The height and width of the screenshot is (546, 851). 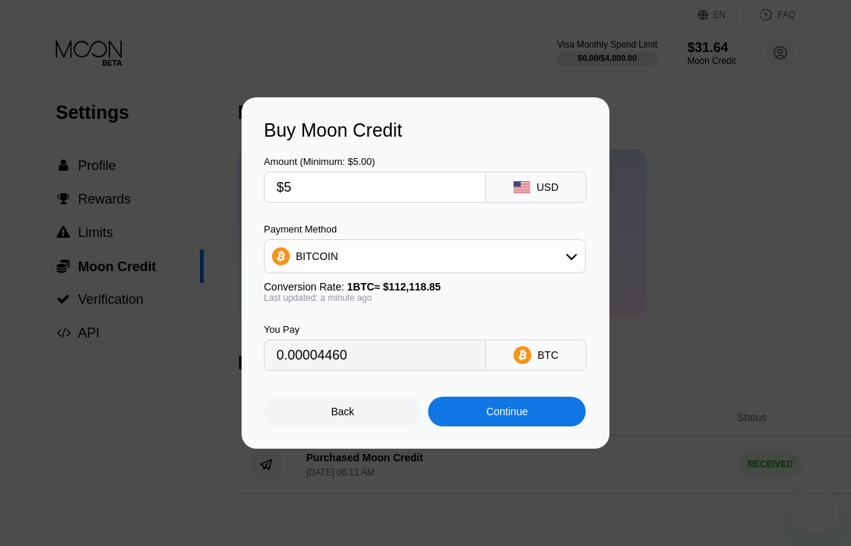 What do you see at coordinates (375, 187) in the screenshot?
I see `input: $0.00` at bounding box center [375, 187].